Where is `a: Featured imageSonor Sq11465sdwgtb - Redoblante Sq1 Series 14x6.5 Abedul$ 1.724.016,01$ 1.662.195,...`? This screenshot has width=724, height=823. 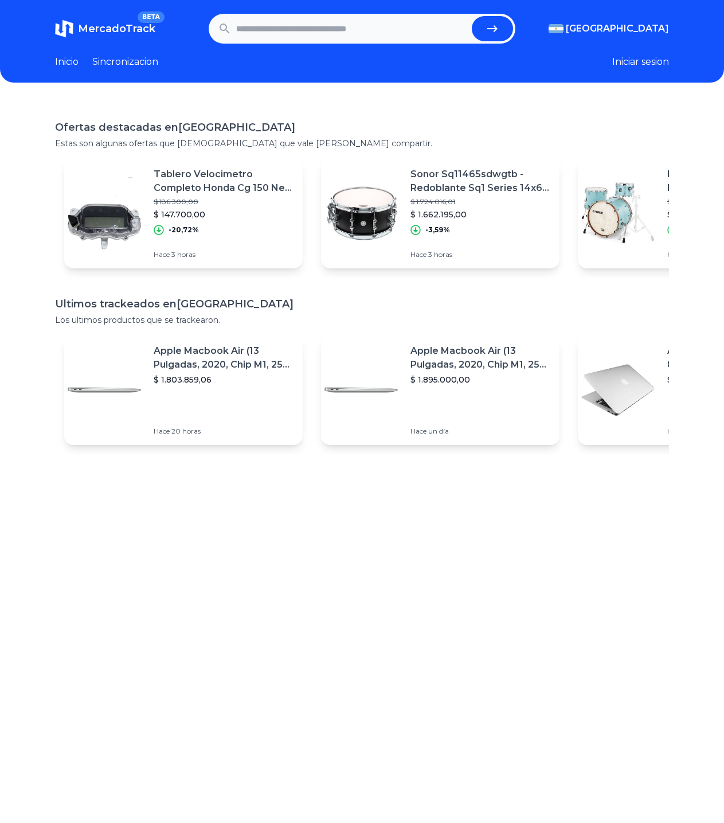
a: Featured imageSonor Sq11465sdwgtb - Redoblante Sq1 Series 14x6.5 Abedul$ 1.724.016,01$ 1.662.195,... is located at coordinates (440, 213).